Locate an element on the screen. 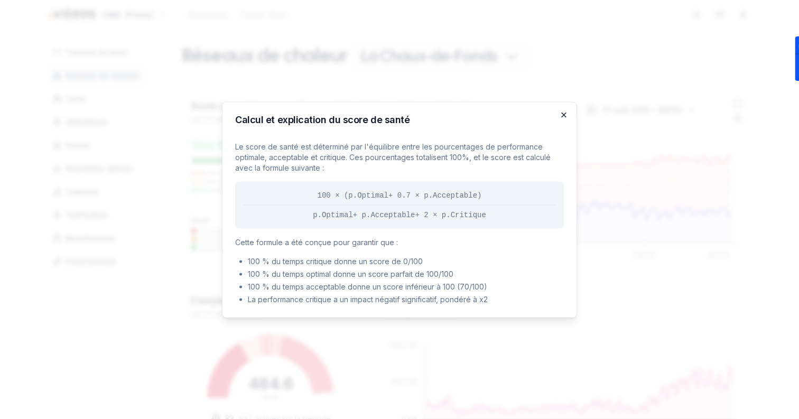  li: La performance critique a un impact négatif significatif, pondéré à x2 is located at coordinates (406, 299).